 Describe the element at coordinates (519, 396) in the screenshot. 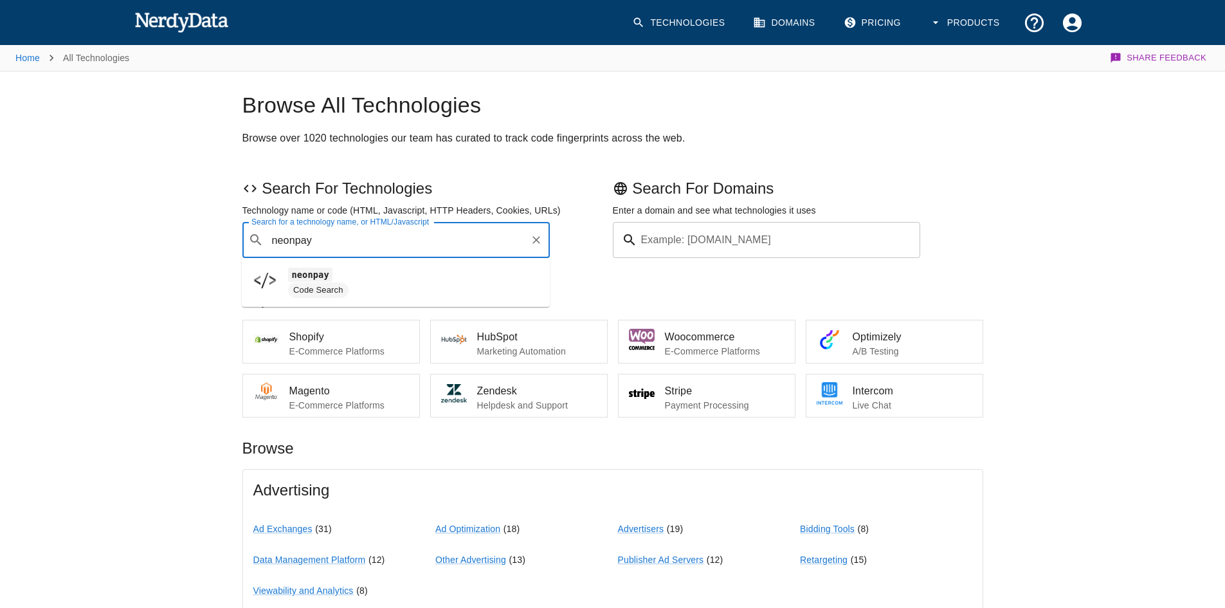

I see `a: ZendeskHelpdesk and Support` at that location.